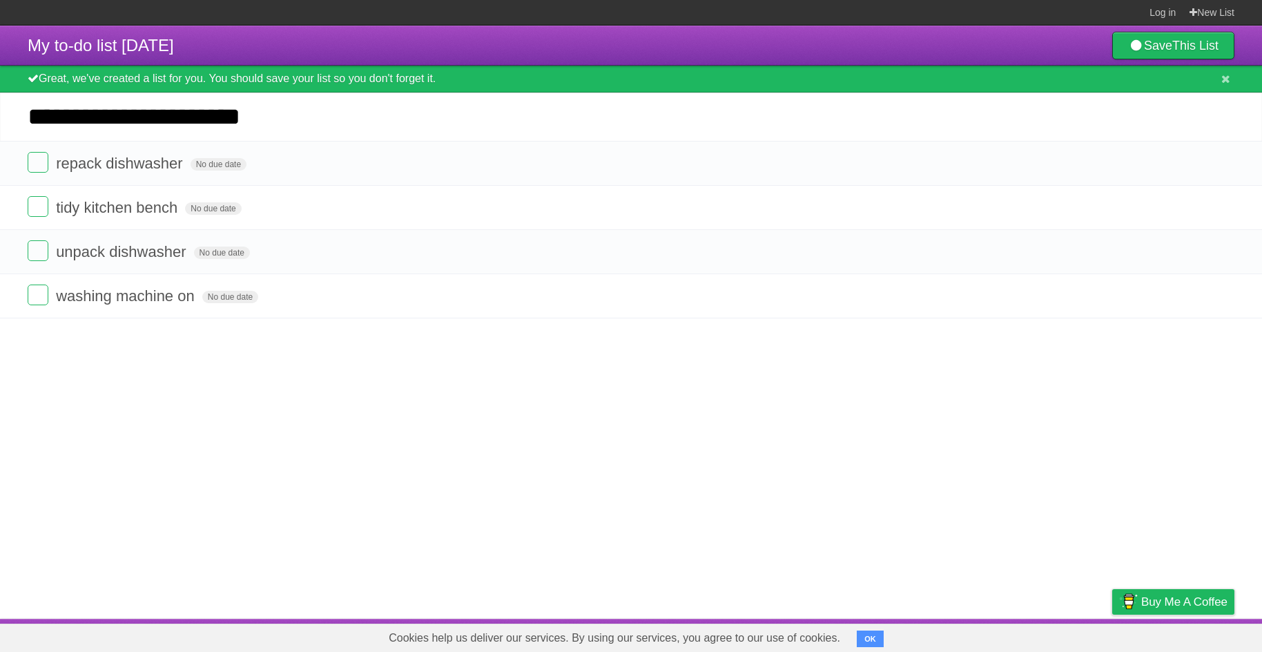 Image resolution: width=1262 pixels, height=652 pixels. Describe the element at coordinates (121, 163) in the screenshot. I see `span: repack dishwasher` at that location.